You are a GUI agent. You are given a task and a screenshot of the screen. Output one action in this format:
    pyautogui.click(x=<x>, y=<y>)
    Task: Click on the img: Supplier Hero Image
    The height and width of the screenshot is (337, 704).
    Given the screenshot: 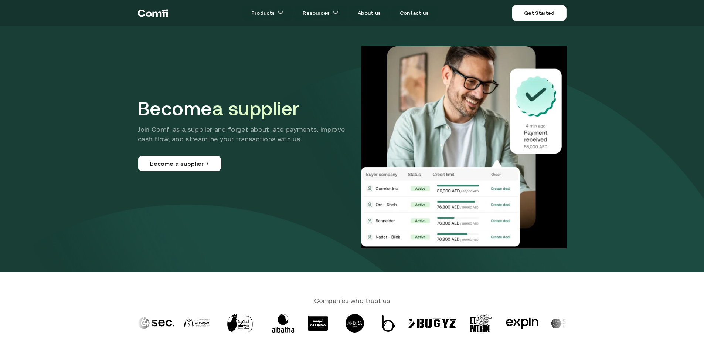 What is the action you would take?
    pyautogui.click(x=464, y=147)
    